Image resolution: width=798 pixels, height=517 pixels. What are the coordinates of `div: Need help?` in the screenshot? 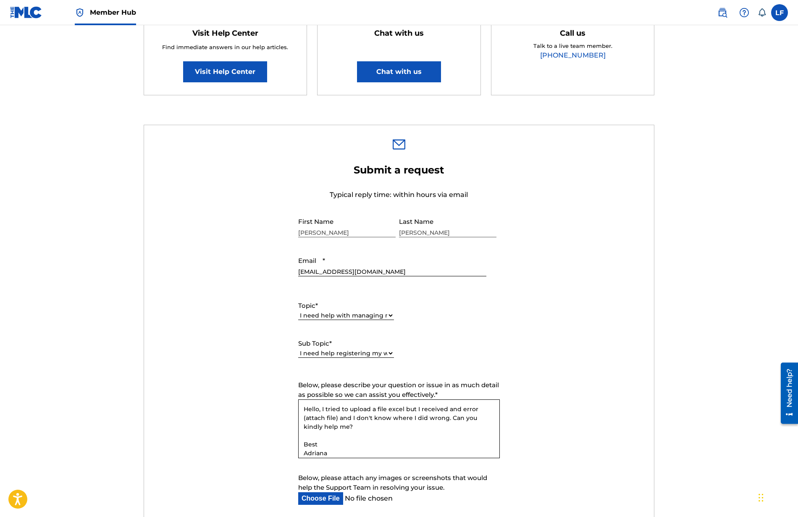 It's located at (15, 29).